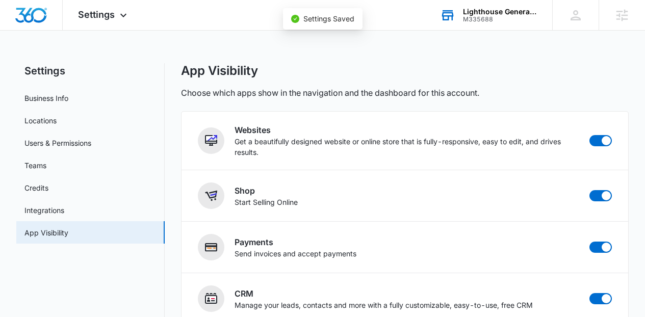 The image size is (645, 317). I want to click on div: account name, so click(501, 12).